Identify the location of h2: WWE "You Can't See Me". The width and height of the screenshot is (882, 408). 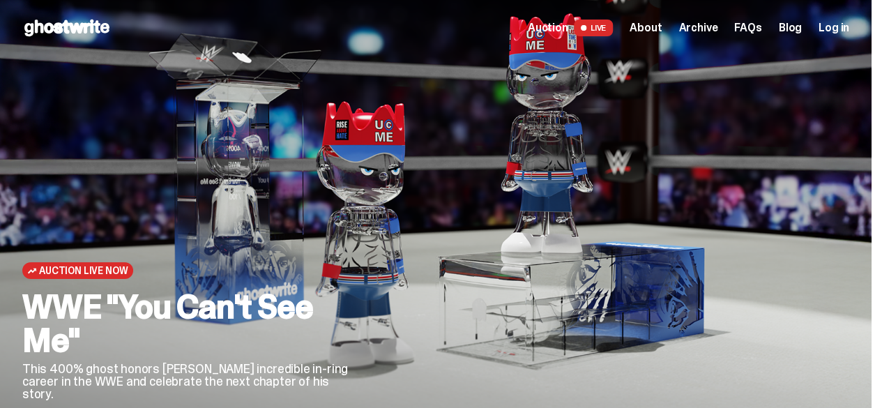
(190, 324).